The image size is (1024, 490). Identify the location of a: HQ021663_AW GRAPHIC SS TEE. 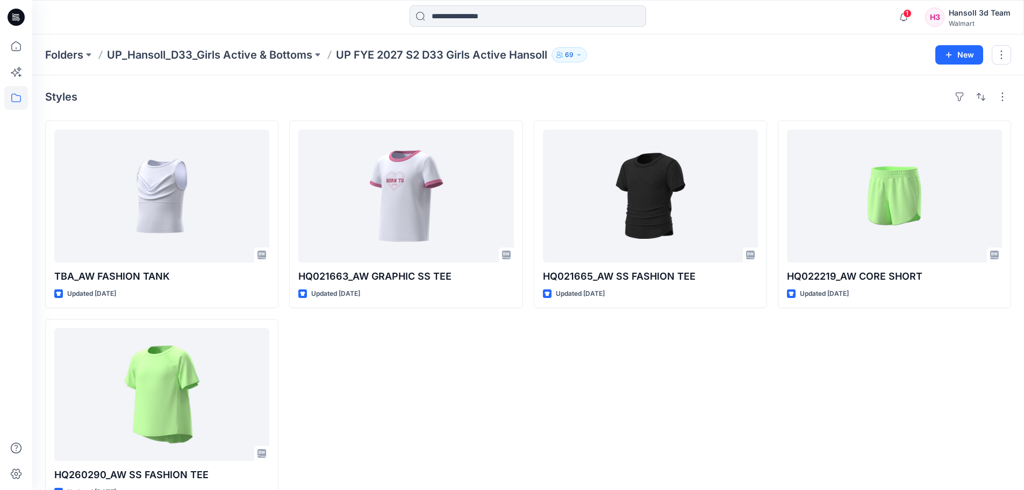
(406, 196).